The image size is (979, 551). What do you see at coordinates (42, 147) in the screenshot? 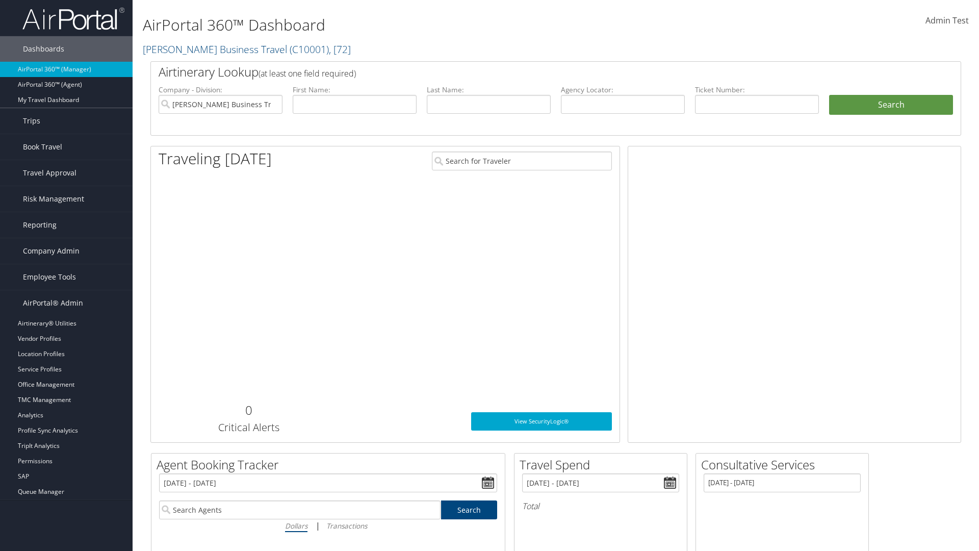
I see `span: Book Travel` at bounding box center [42, 147].